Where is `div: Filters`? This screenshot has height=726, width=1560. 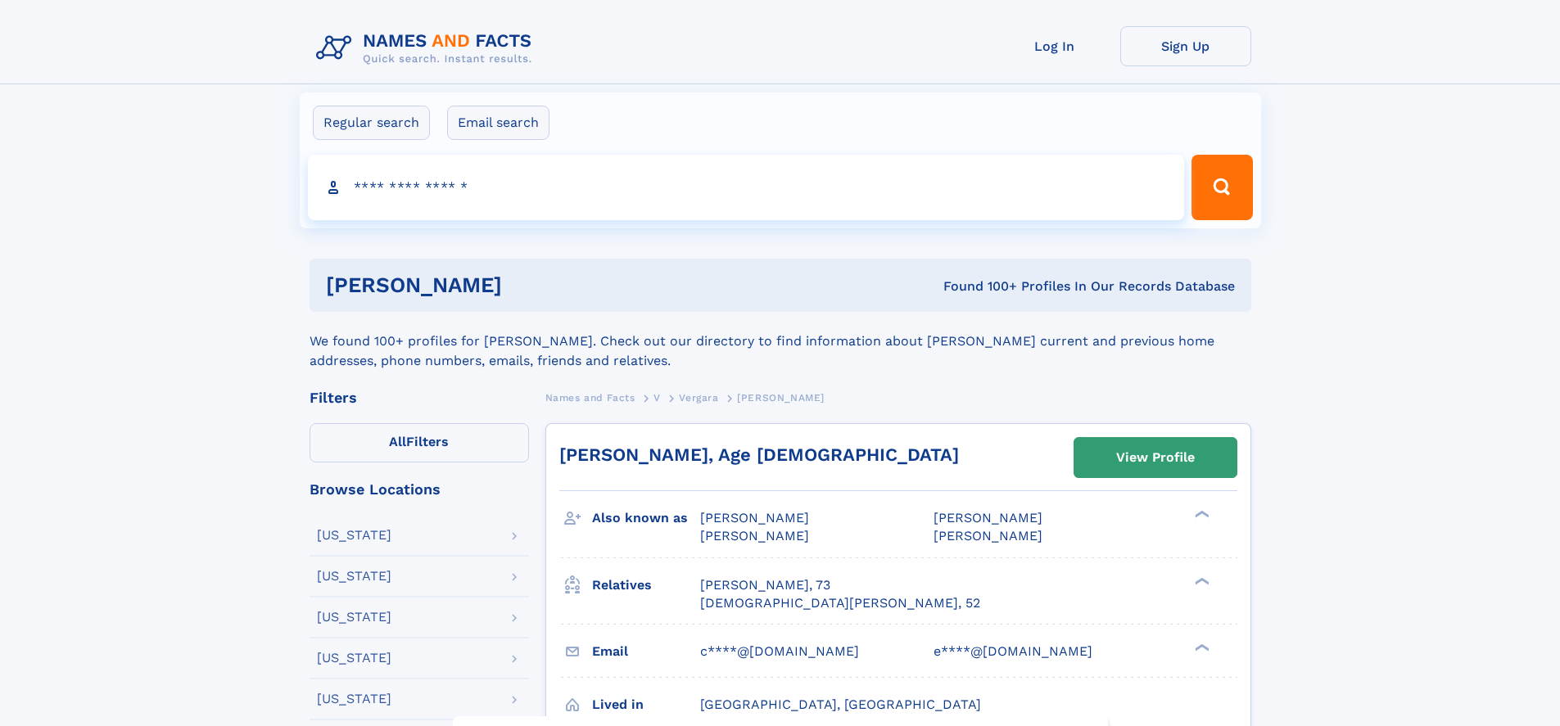 div: Filters is located at coordinates (419, 398).